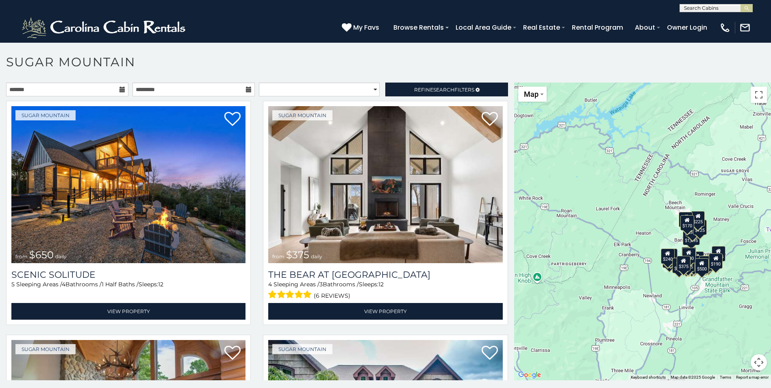 The image size is (771, 388). What do you see at coordinates (645, 27) in the screenshot?
I see `a: About` at bounding box center [645, 27].